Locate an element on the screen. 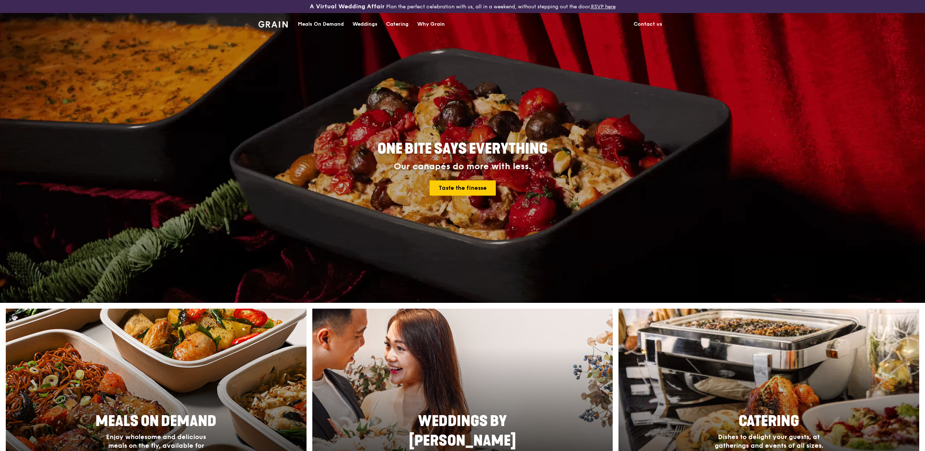 This screenshot has height=451, width=925. div: Weddings is located at coordinates (365, 24).